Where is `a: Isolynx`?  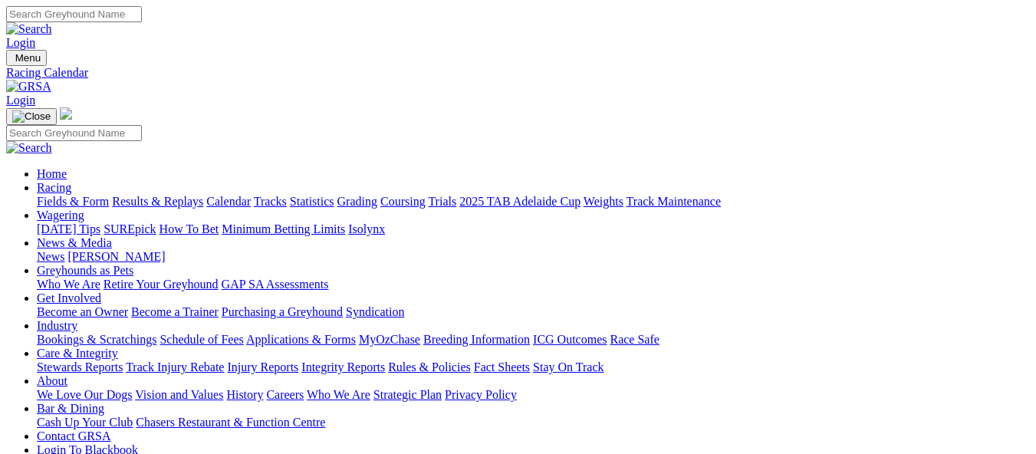 a: Isolynx is located at coordinates (367, 229).